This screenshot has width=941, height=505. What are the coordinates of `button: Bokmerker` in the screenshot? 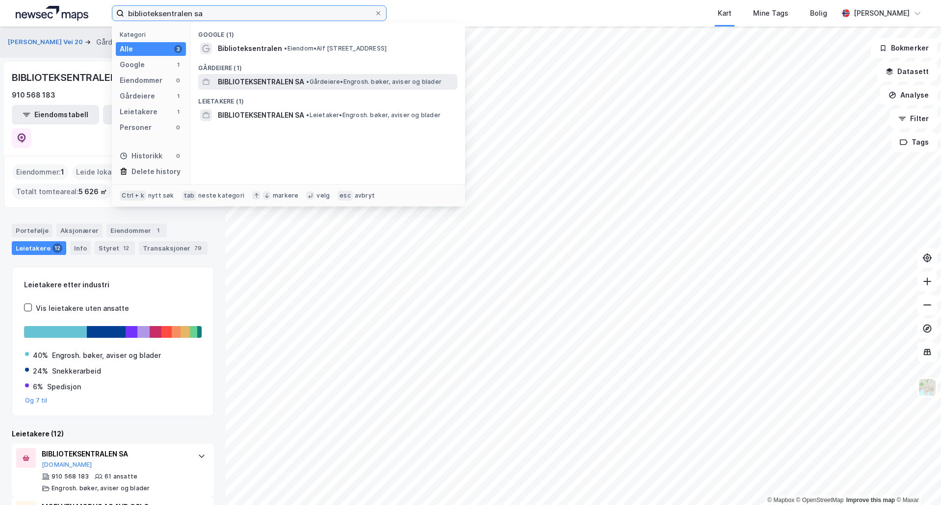 It's located at (904, 48).